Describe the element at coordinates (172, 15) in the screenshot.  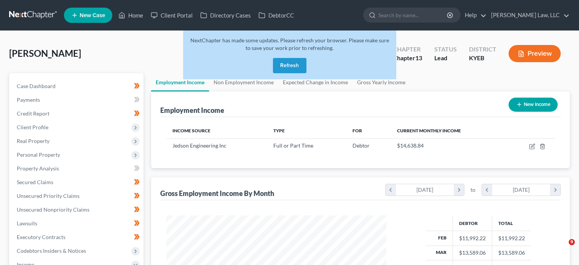
I see `a: Client Portal` at that location.